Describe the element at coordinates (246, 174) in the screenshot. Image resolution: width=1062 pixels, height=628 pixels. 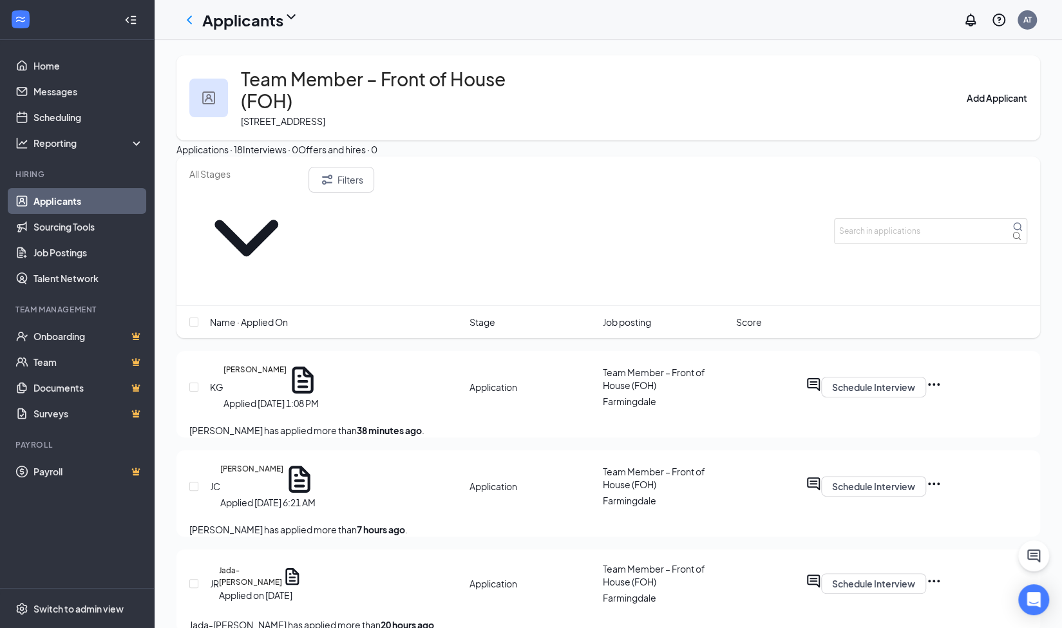
I see `input: All Stages` at that location.